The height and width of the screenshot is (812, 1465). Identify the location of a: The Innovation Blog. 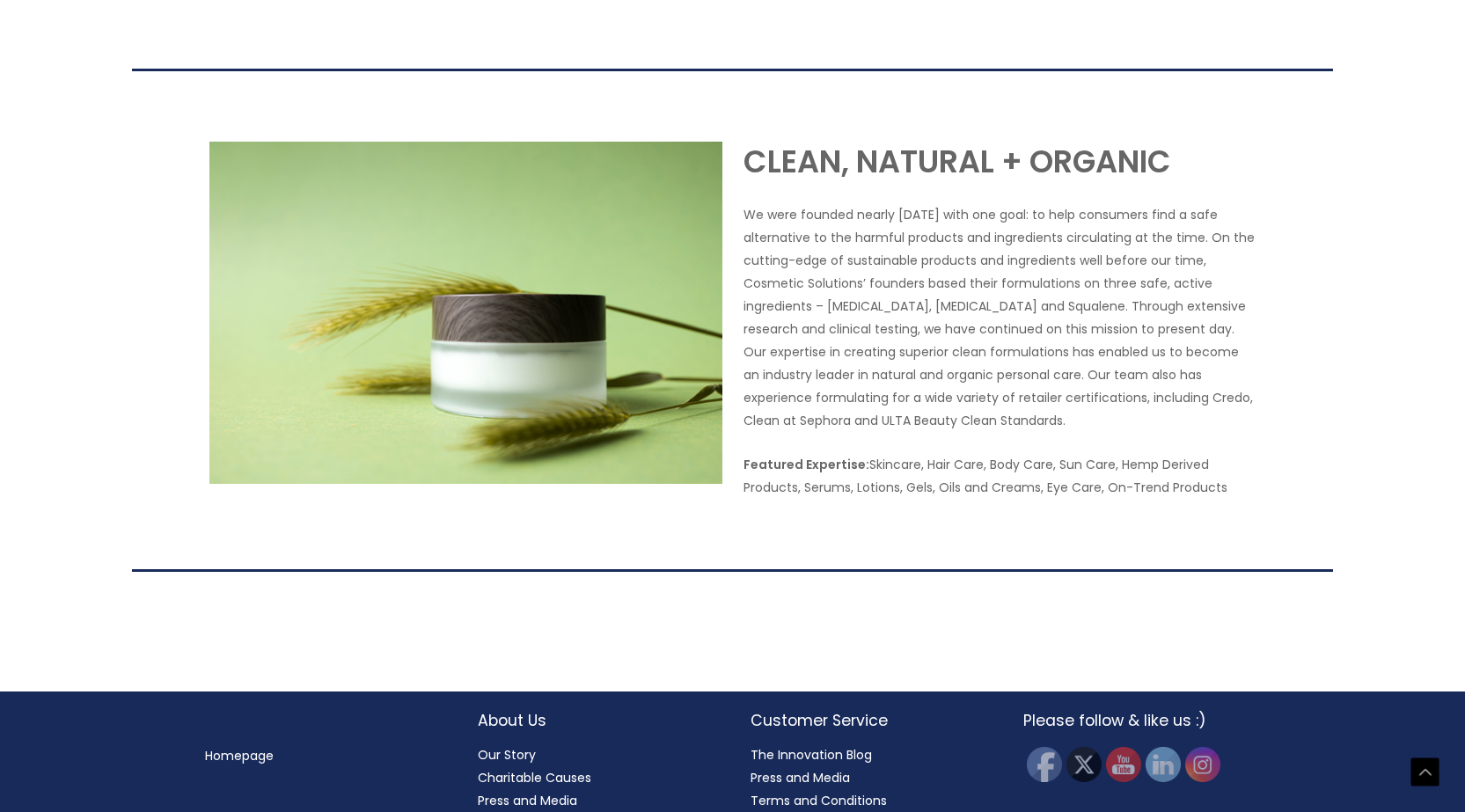
(811, 755).